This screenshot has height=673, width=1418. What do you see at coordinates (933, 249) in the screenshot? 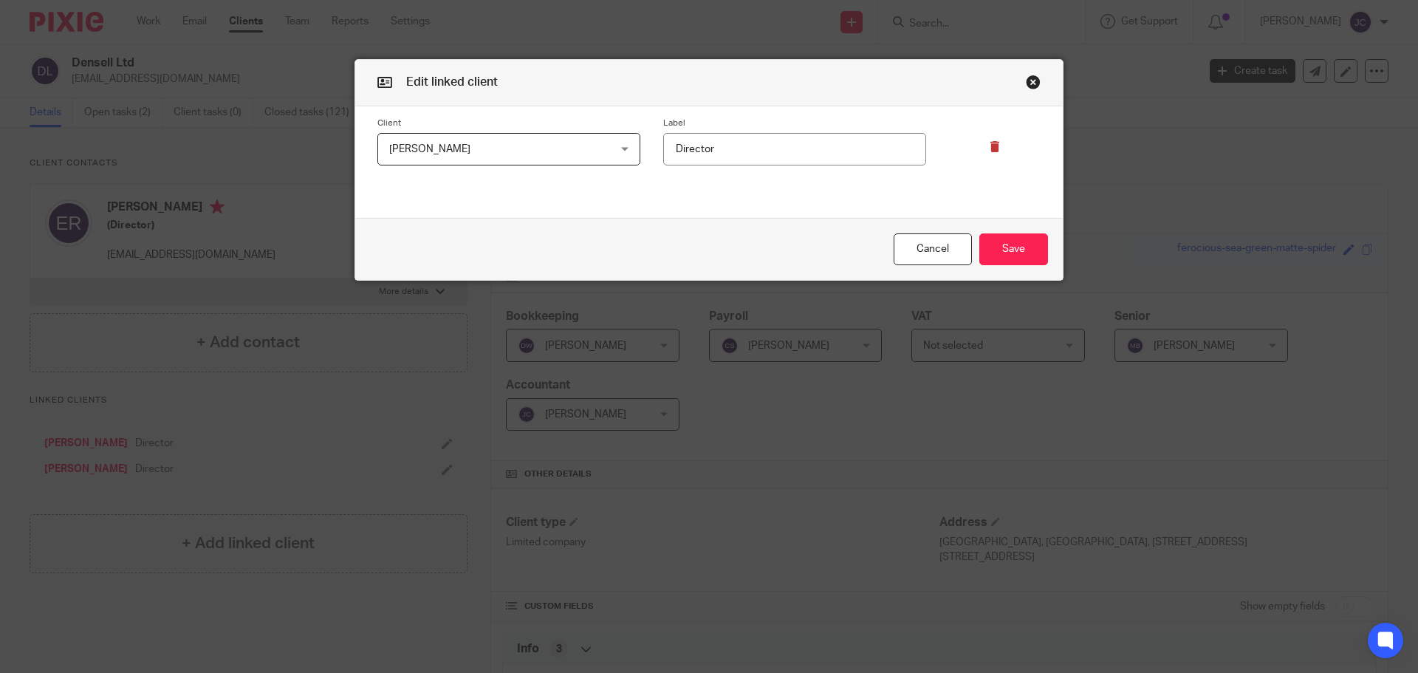
I see `button: Cancel` at bounding box center [933, 249].